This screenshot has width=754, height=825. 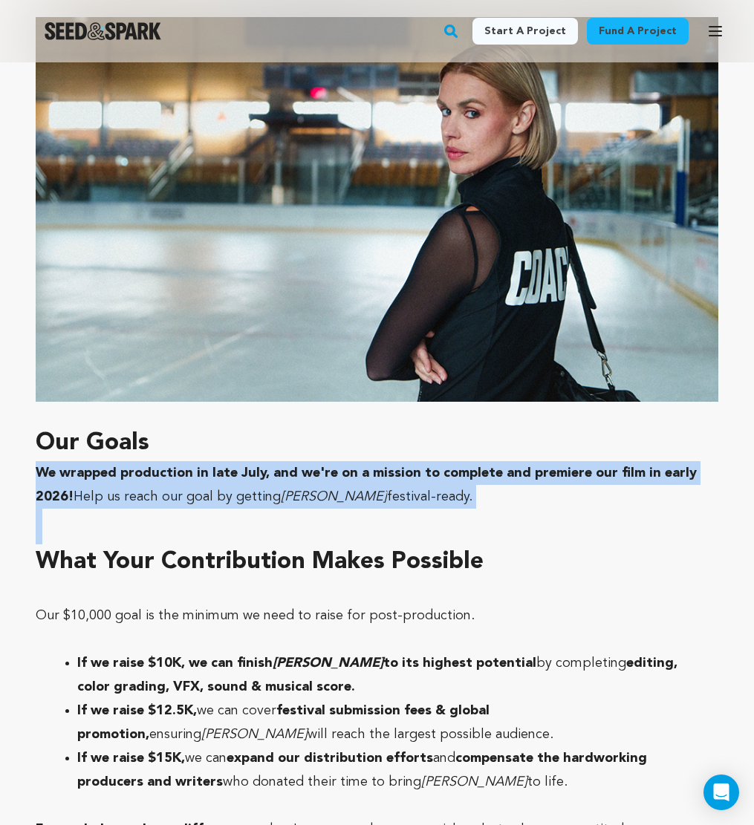 I want to click on li: we can cover ensuring will reach the largest possible audience., so click(x=388, y=722).